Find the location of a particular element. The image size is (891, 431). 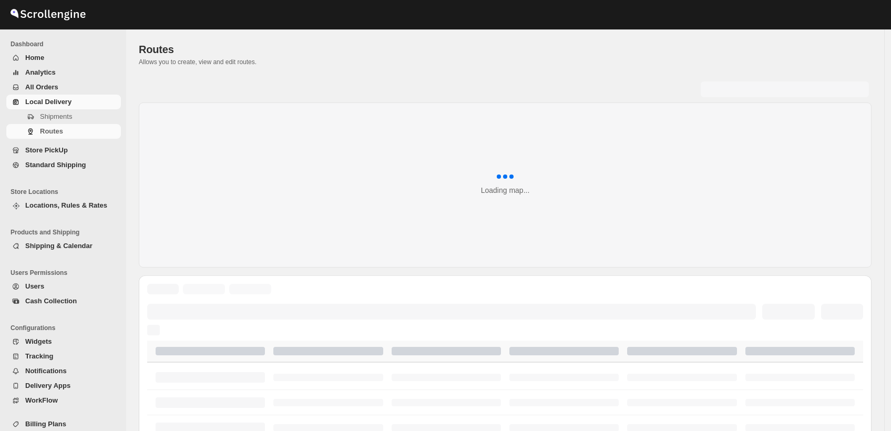

p: Allows you to create, view and edit routes. is located at coordinates (505, 62).